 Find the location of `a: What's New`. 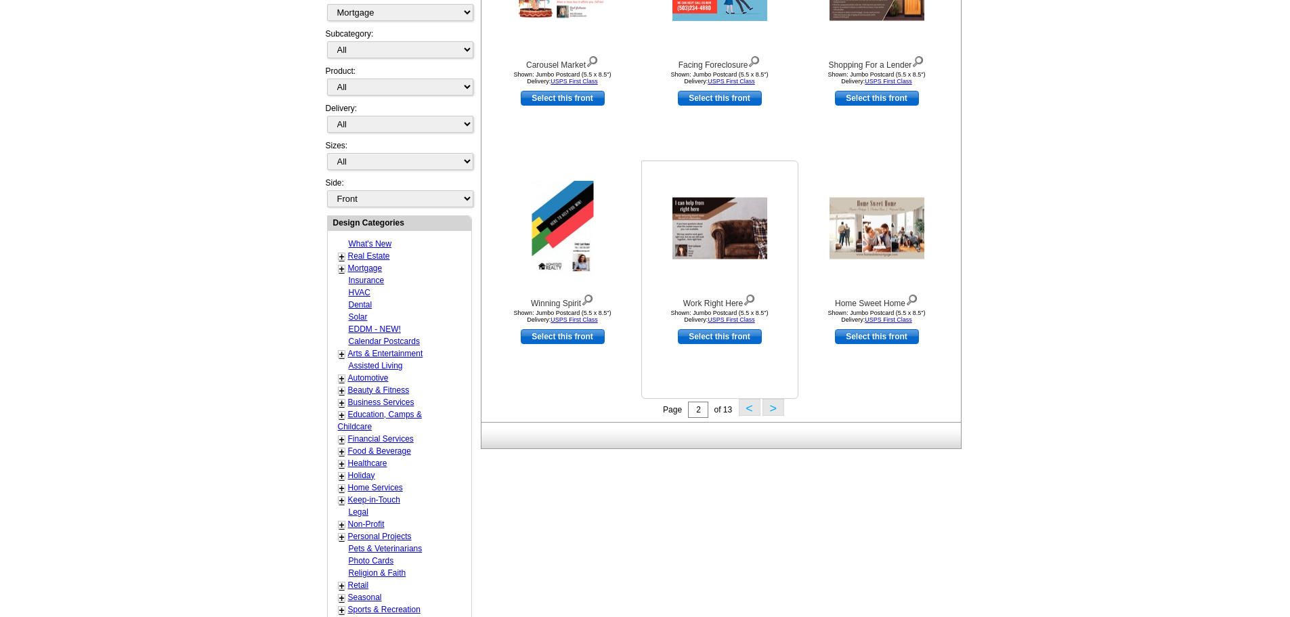

a: What's New is located at coordinates (370, 244).